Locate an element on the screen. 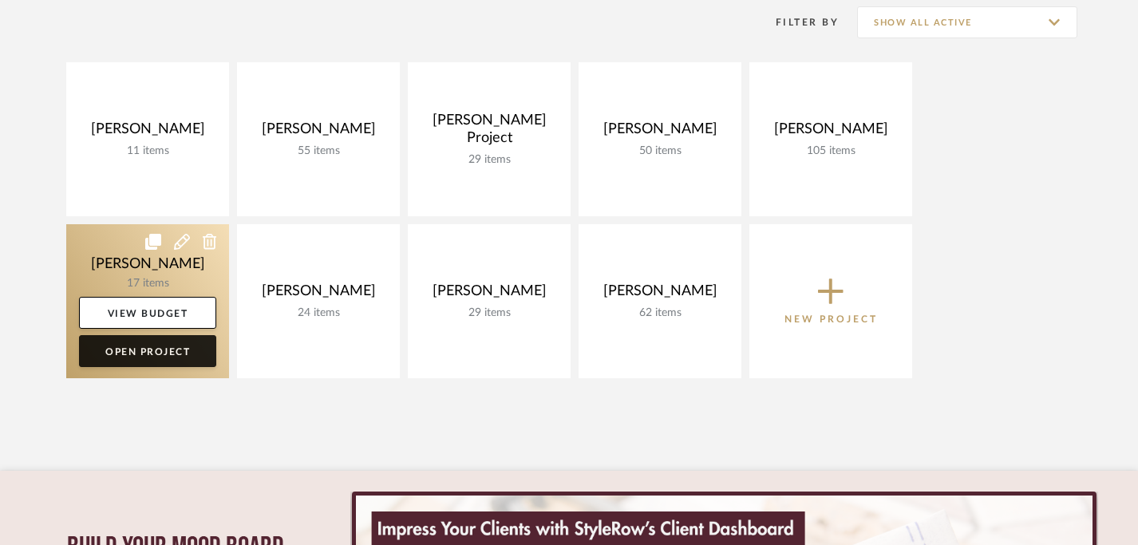 The image size is (1138, 545). div: 55 items is located at coordinates (318, 151).